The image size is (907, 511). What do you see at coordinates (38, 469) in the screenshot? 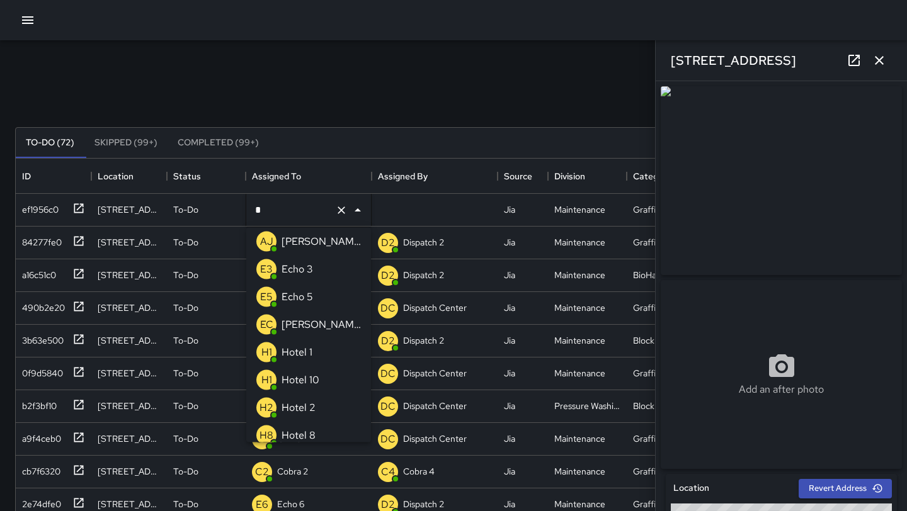
I see `div: cb7f6320` at bounding box center [38, 469].